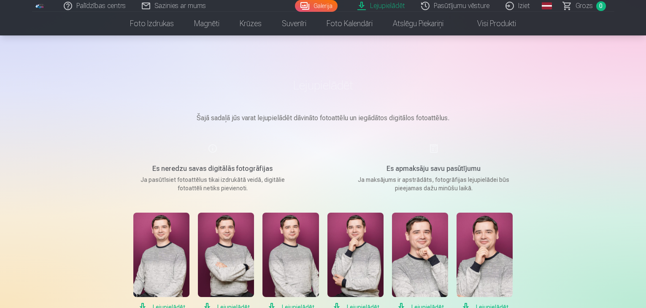  What do you see at coordinates (433, 184) in the screenshot?
I see `p: Ja maksājums ir apstrādāts, fotogrāfijas lejupielādei būs pieejamas dažu minūšu laikā.` at bounding box center [433, 184].